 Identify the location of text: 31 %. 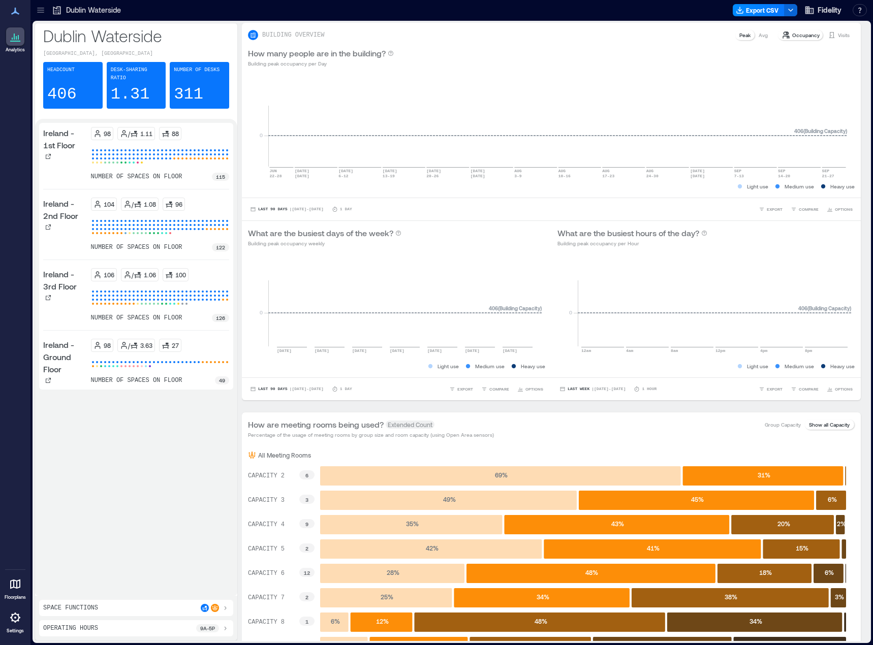
(764, 475).